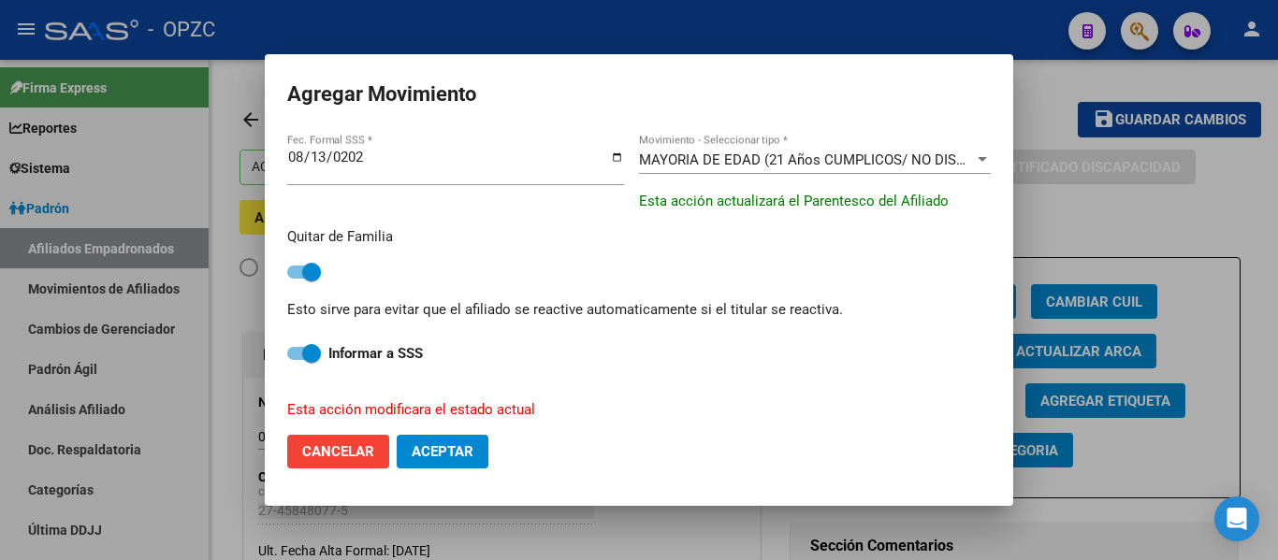 The width and height of the screenshot is (1278, 560). I want to click on h2: Agregar Movimiento, so click(639, 94).